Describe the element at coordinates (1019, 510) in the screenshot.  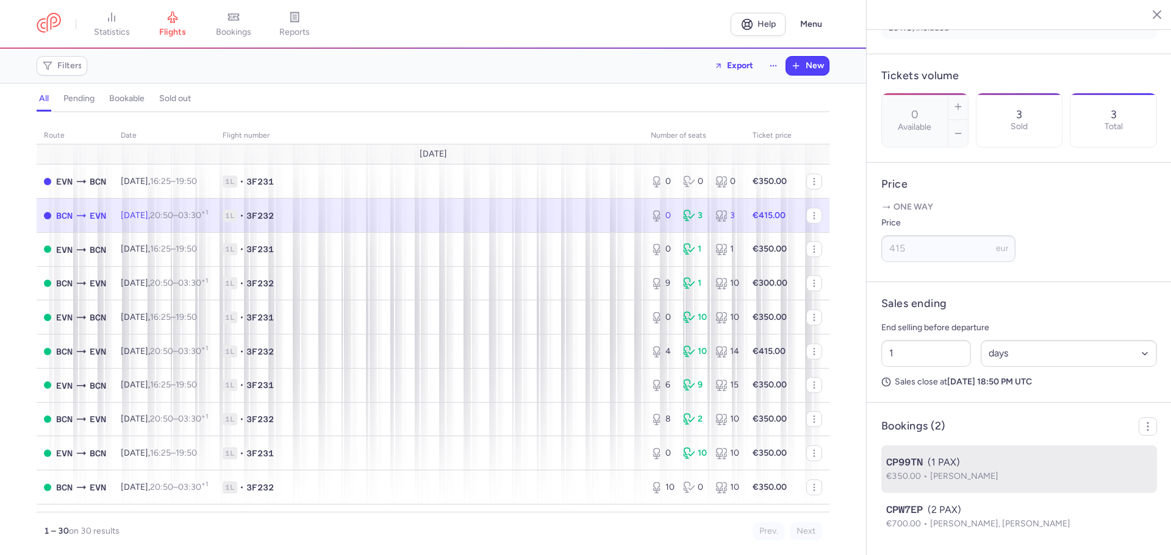
I see `div: (2 PAX)` at that location.